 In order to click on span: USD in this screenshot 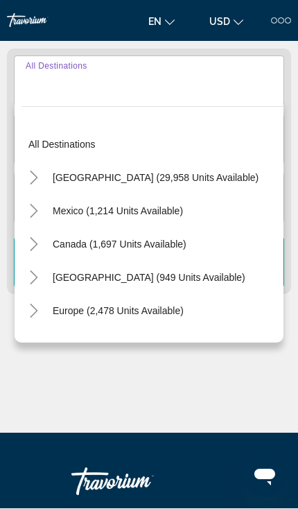, I will do `click(220, 22)`.